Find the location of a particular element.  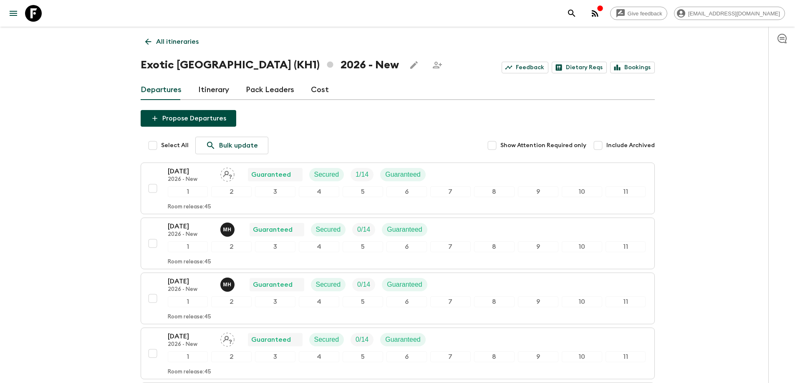

a: Departures is located at coordinates (161, 90).